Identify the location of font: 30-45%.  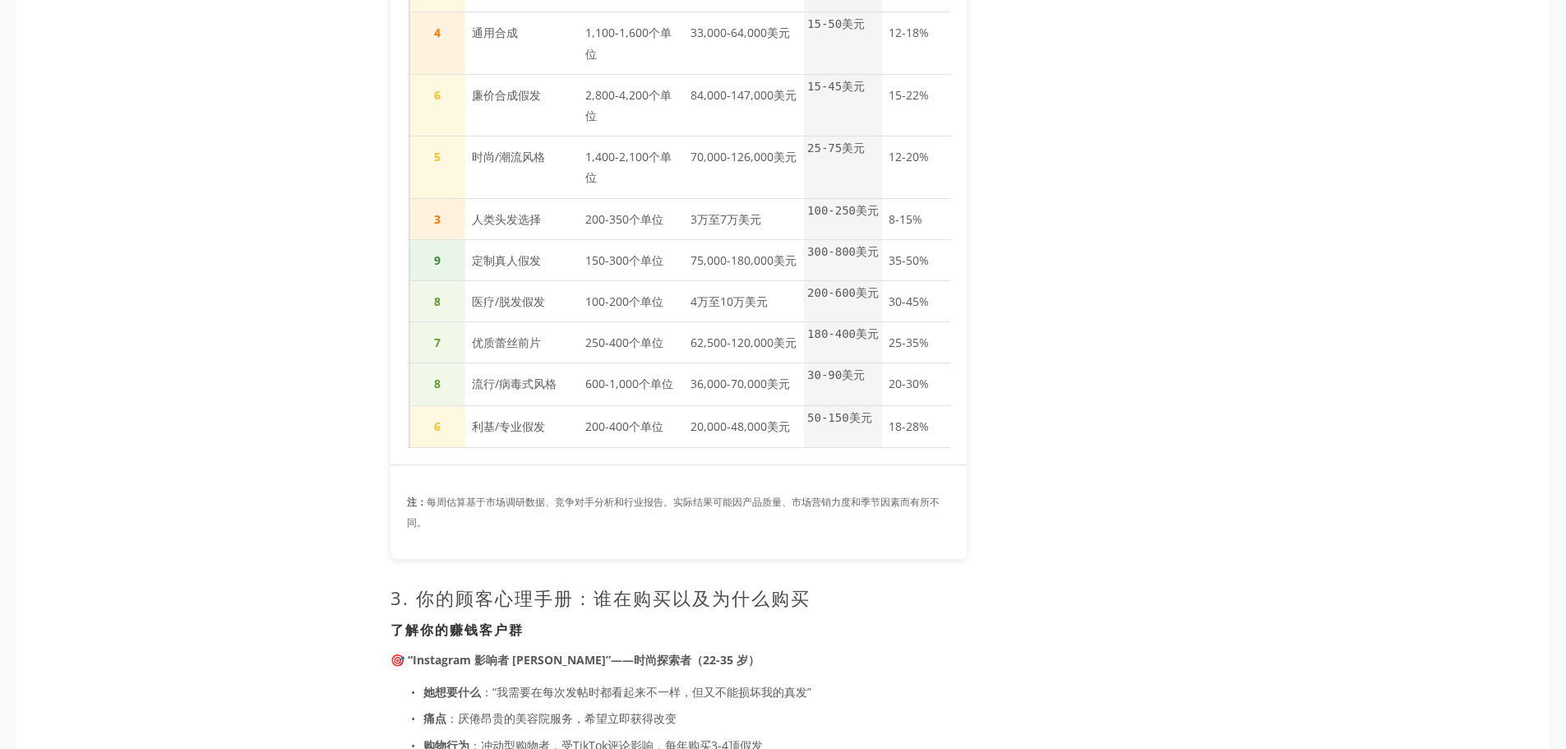
(908, 301).